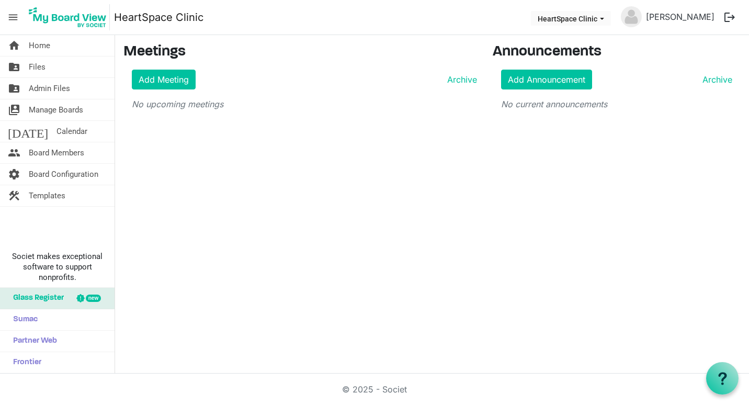 This screenshot has width=749, height=405. I want to click on span: settings, so click(14, 174).